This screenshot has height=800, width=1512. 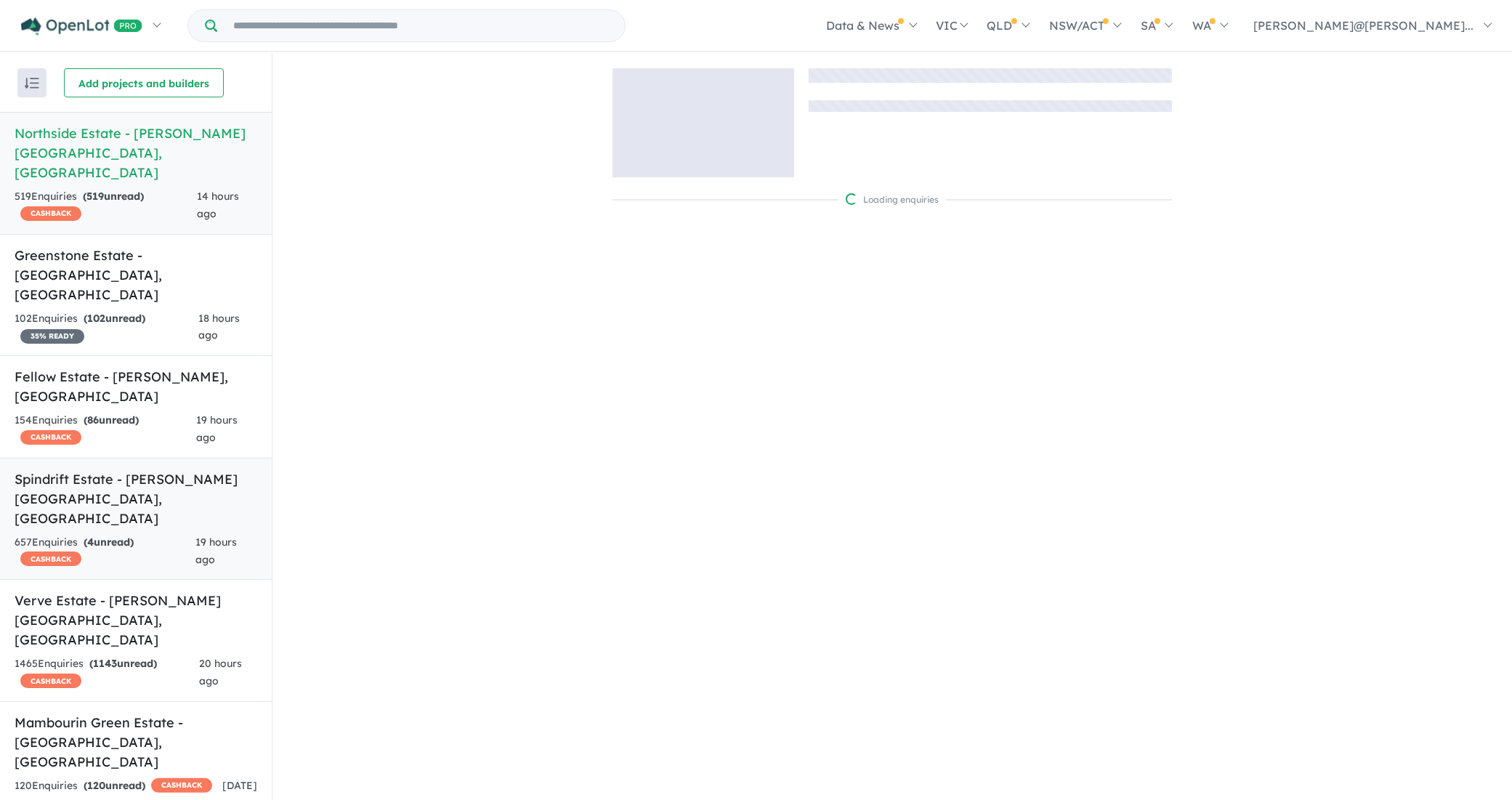 I want to click on div: 519 Enquir ies, so click(x=105, y=206).